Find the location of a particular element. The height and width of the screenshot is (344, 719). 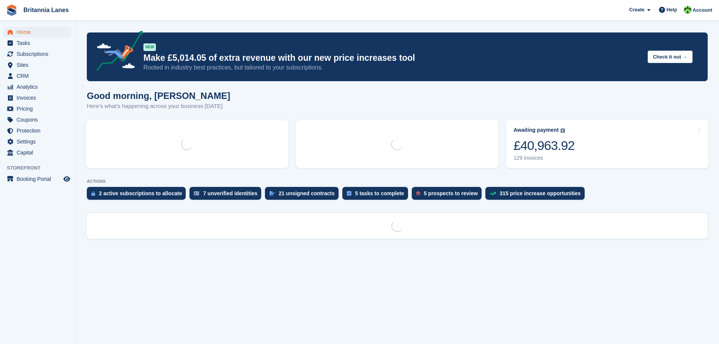

span: Booking Portal is located at coordinates (39, 179).